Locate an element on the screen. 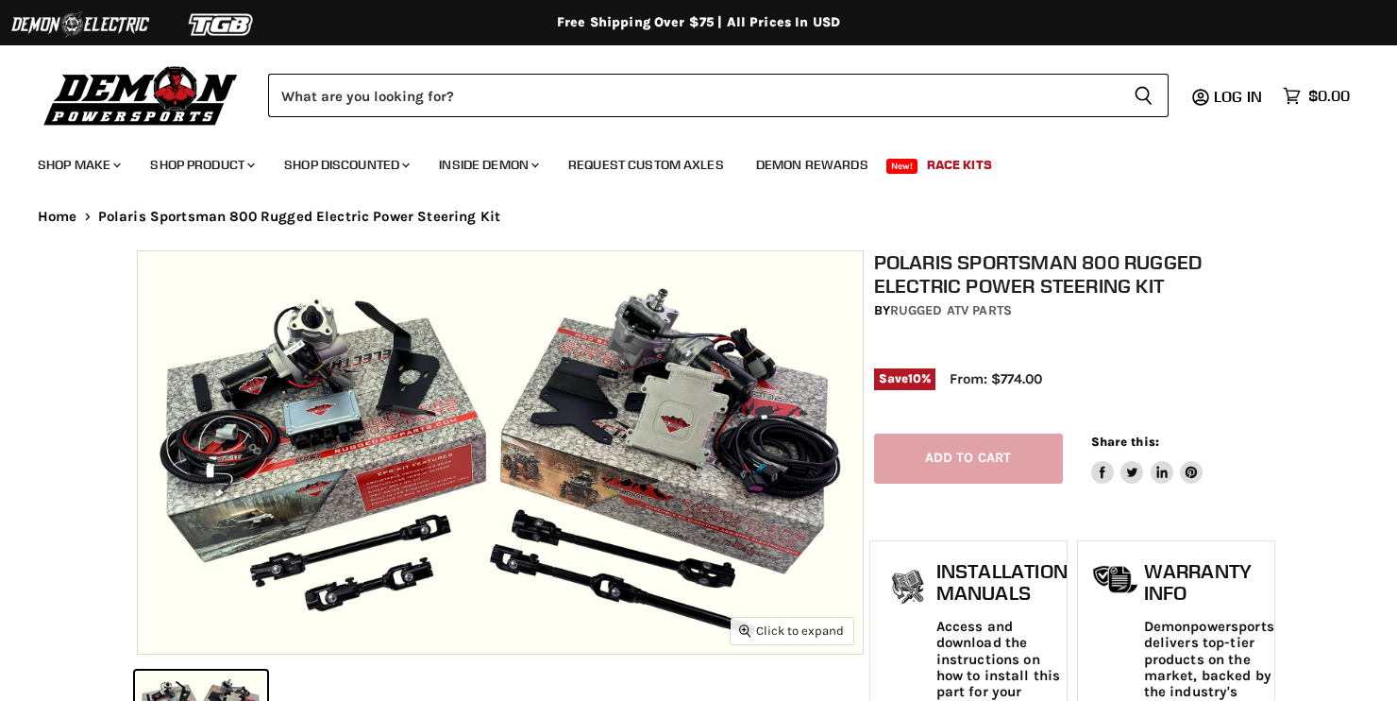 The width and height of the screenshot is (1397, 701). span: Log in is located at coordinates (1238, 96).